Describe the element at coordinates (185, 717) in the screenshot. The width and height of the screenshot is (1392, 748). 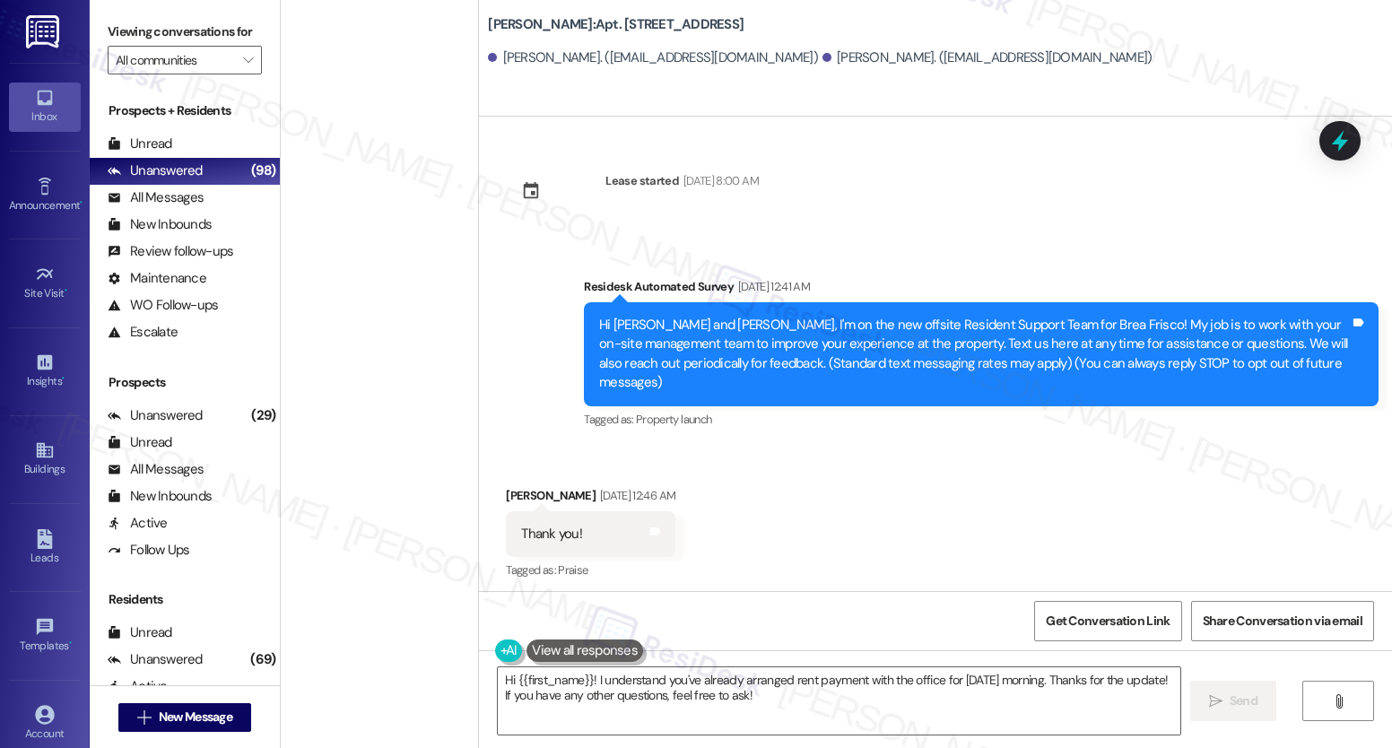
I see `button: New Message` at that location.